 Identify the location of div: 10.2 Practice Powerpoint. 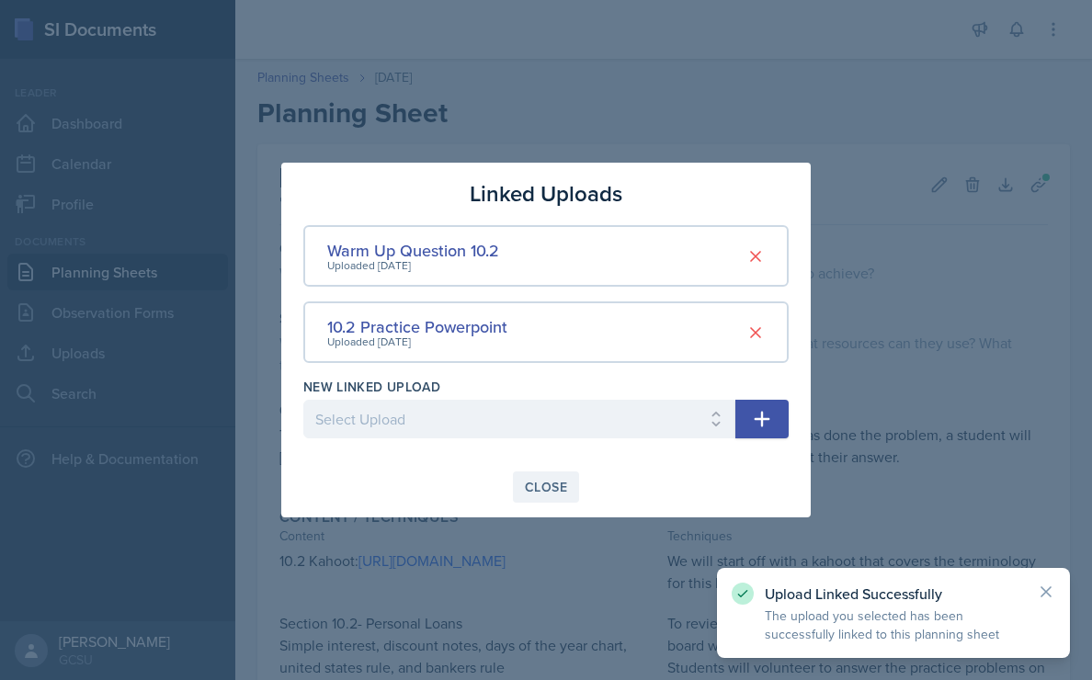
(417, 326).